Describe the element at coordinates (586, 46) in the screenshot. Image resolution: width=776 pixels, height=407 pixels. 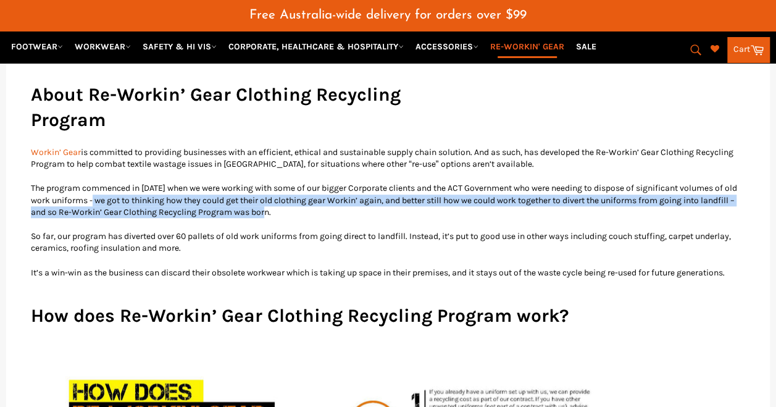
I see `a: SALE` at that location.